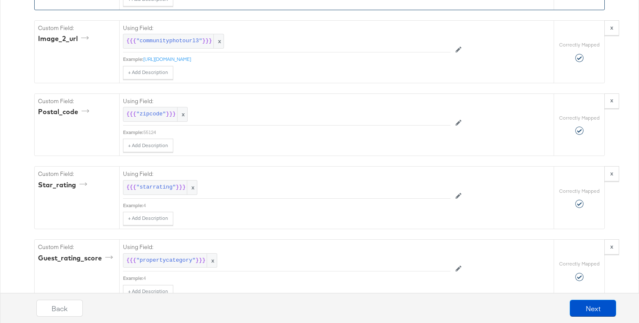 Image resolution: width=639 pixels, height=323 pixels. I want to click on button: Next, so click(593, 308).